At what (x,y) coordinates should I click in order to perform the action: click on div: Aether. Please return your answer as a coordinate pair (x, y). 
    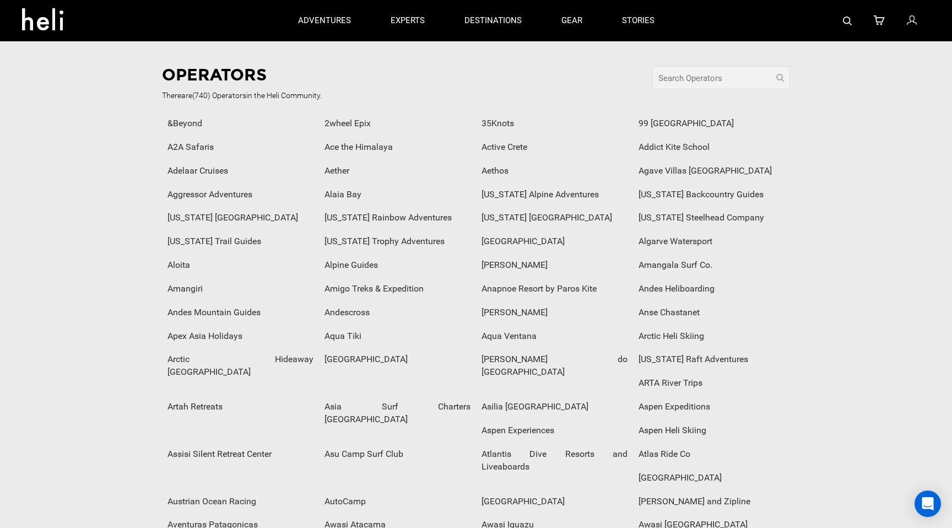
    Looking at the image, I should click on (397, 171).